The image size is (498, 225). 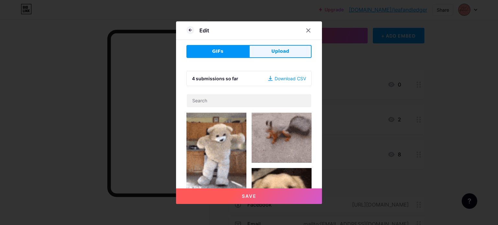 What do you see at coordinates (218, 52) in the screenshot?
I see `button: GIFs` at bounding box center [218, 52].